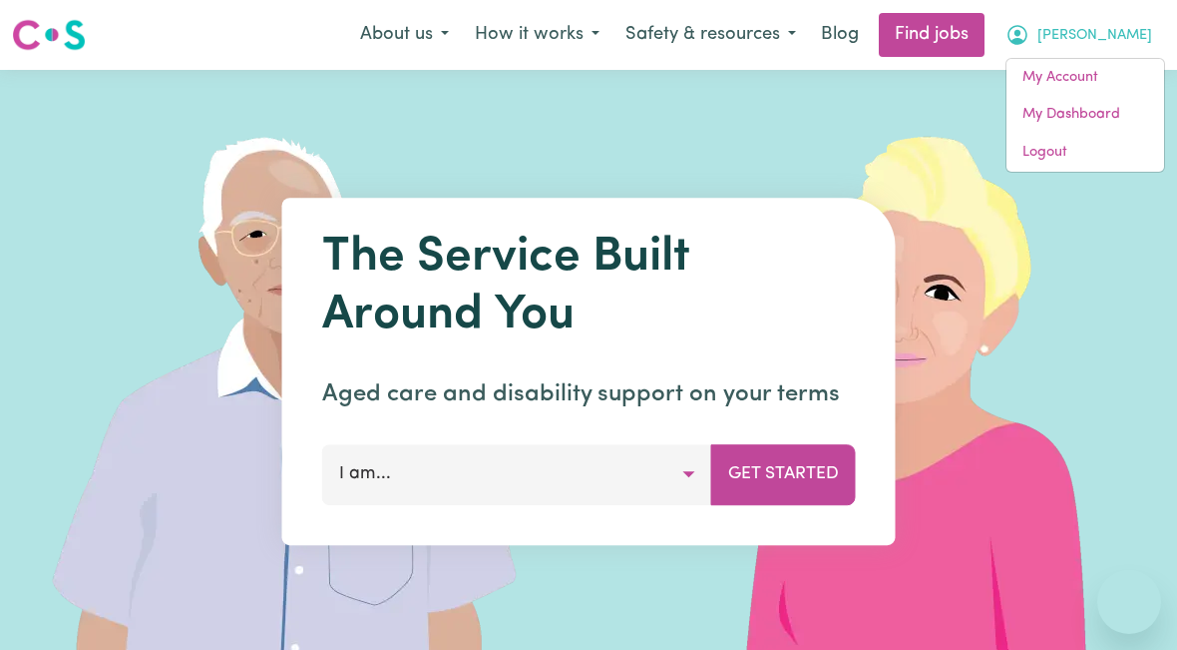 The width and height of the screenshot is (1177, 650). I want to click on a: My Account, so click(1086, 78).